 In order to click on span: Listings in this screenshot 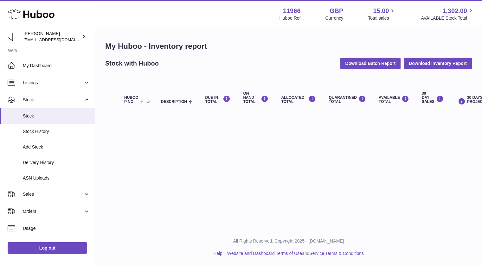, I will do `click(53, 83)`.